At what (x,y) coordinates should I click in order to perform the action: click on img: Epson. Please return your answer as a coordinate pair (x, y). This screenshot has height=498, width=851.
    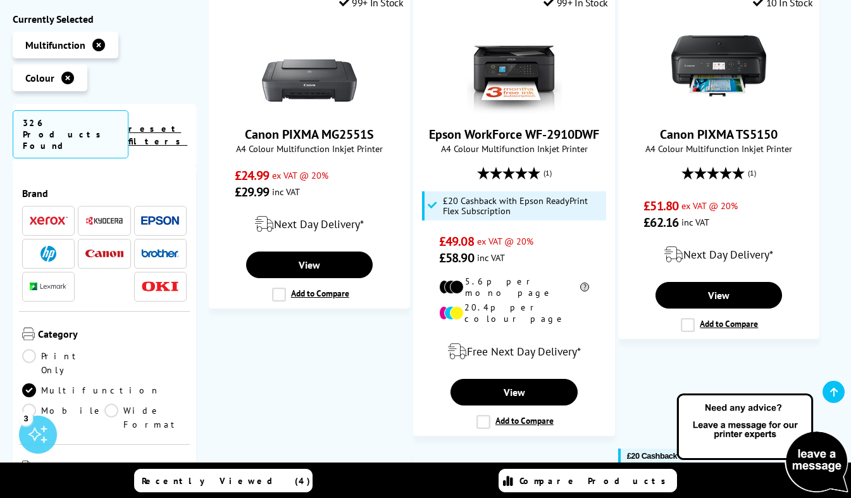
    Looking at the image, I should click on (160, 220).